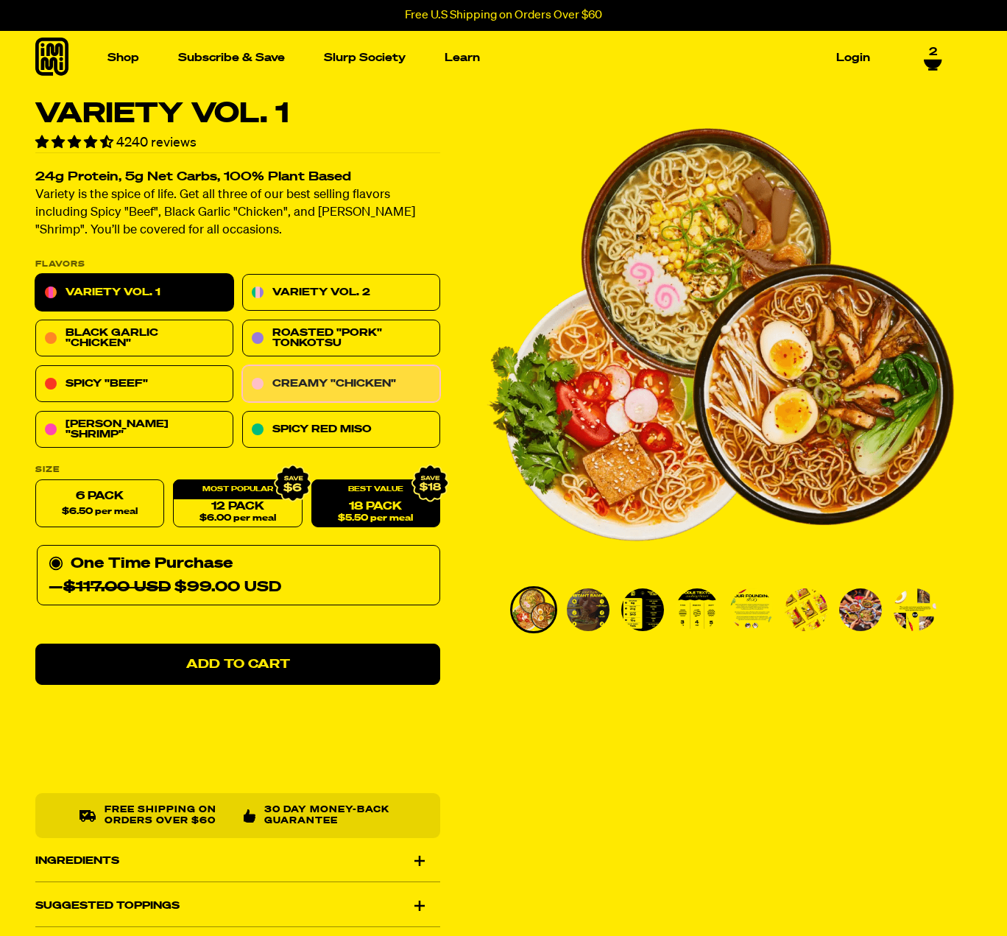 The height and width of the screenshot is (936, 1007). I want to click on li: Go to slide 3, so click(643, 610).